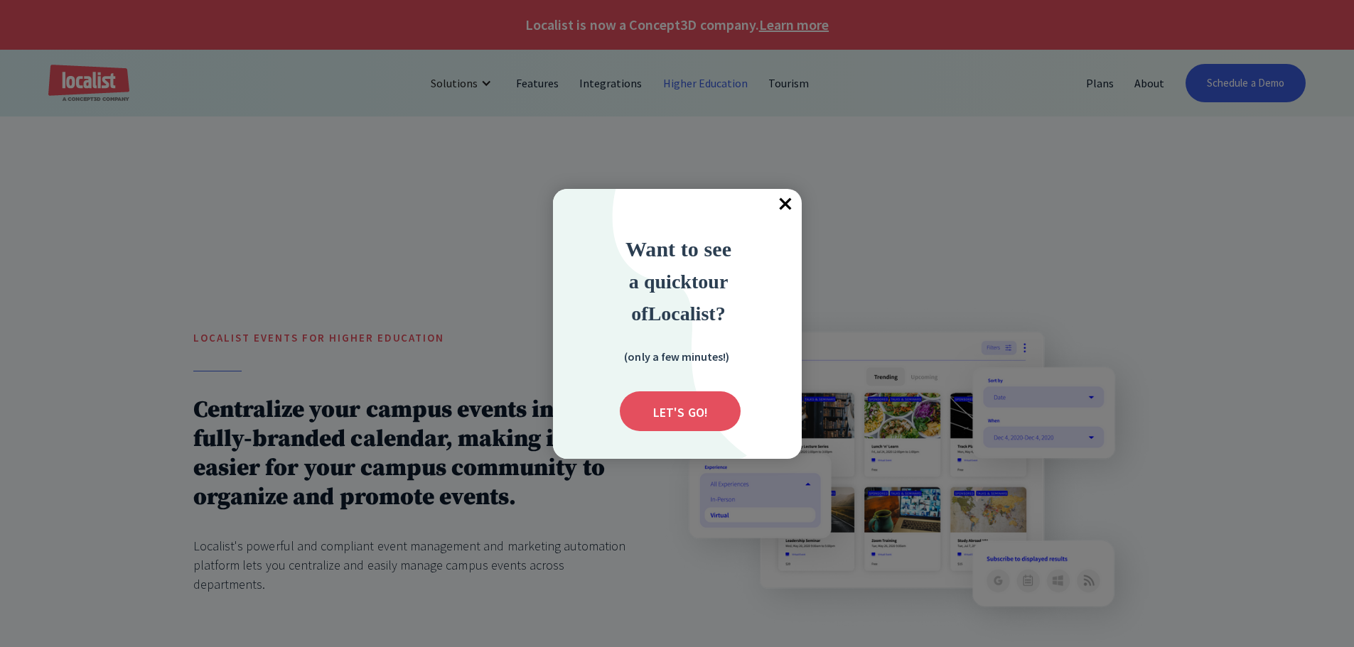  What do you see at coordinates (680, 411) in the screenshot?
I see `div: Submit` at bounding box center [680, 411].